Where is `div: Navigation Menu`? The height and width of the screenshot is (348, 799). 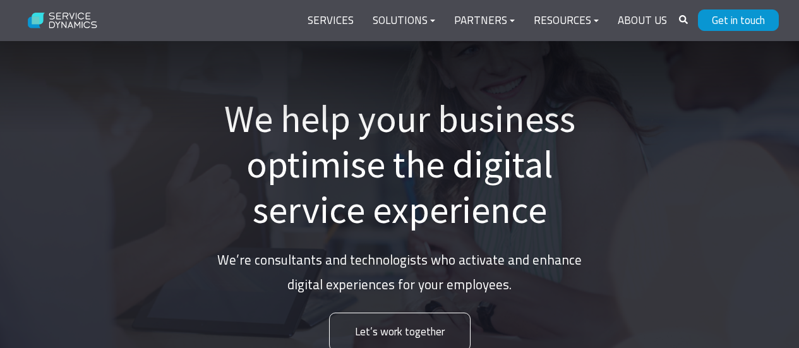
div: Navigation Menu is located at coordinates (487, 21).